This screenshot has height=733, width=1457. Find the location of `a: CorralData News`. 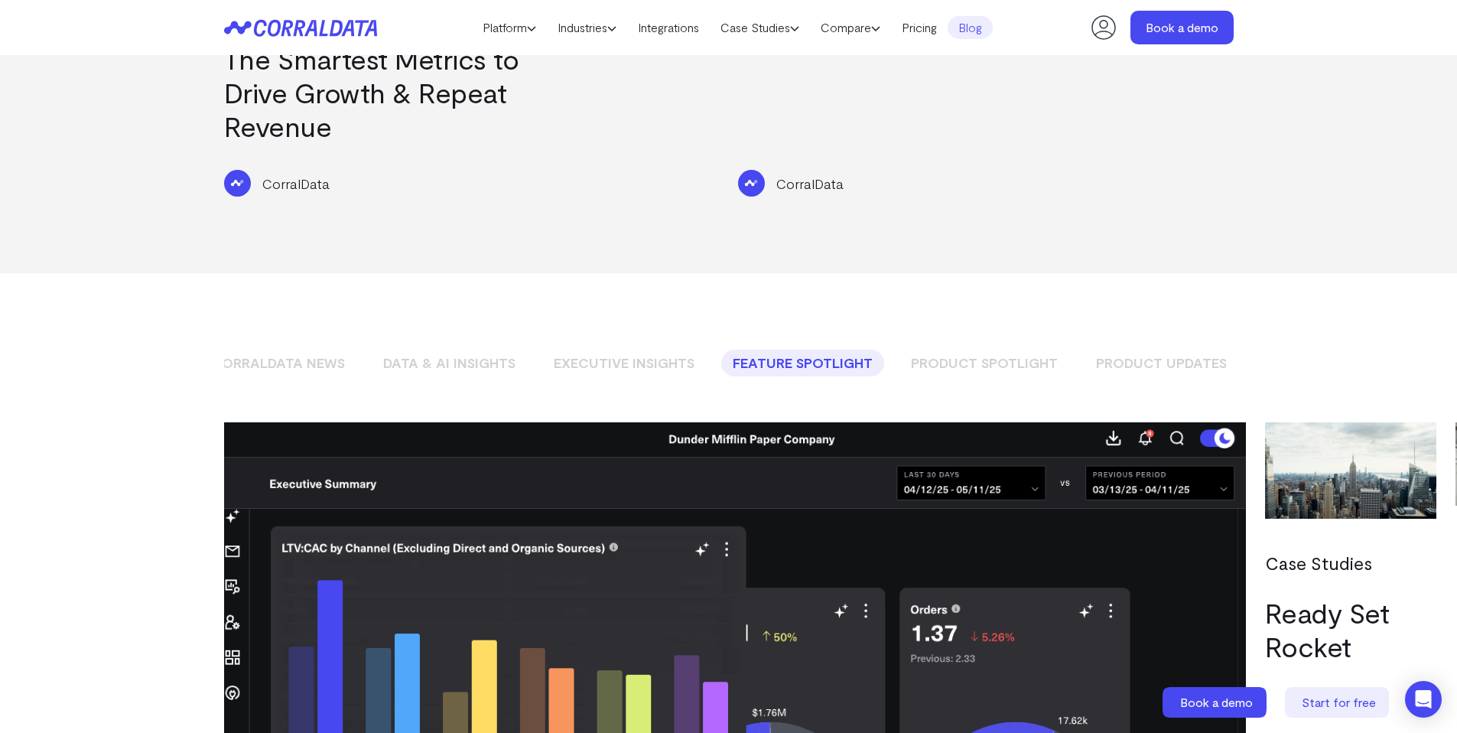

a: CorralData News is located at coordinates (278, 363).